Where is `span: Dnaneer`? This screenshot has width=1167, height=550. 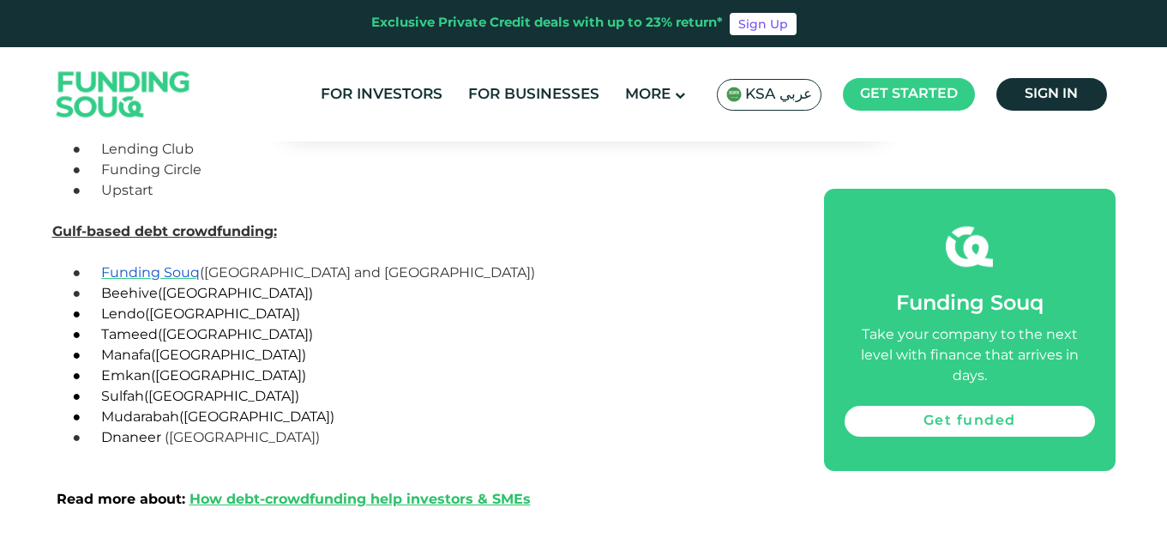 span: Dnaneer is located at coordinates (131, 436).